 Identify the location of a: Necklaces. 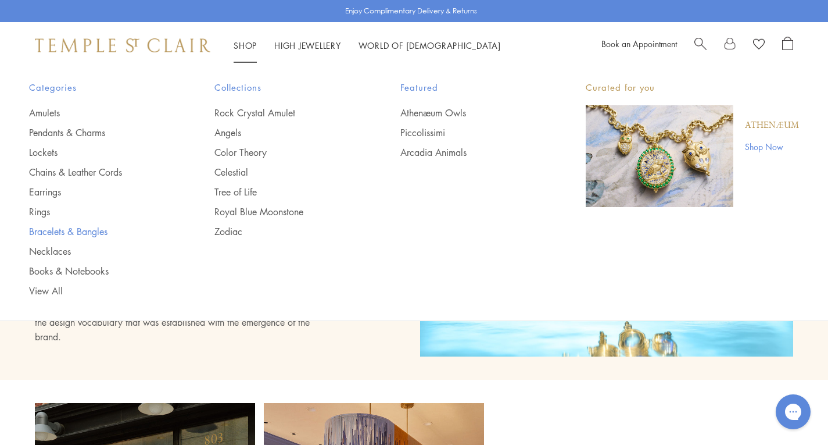
(98, 251).